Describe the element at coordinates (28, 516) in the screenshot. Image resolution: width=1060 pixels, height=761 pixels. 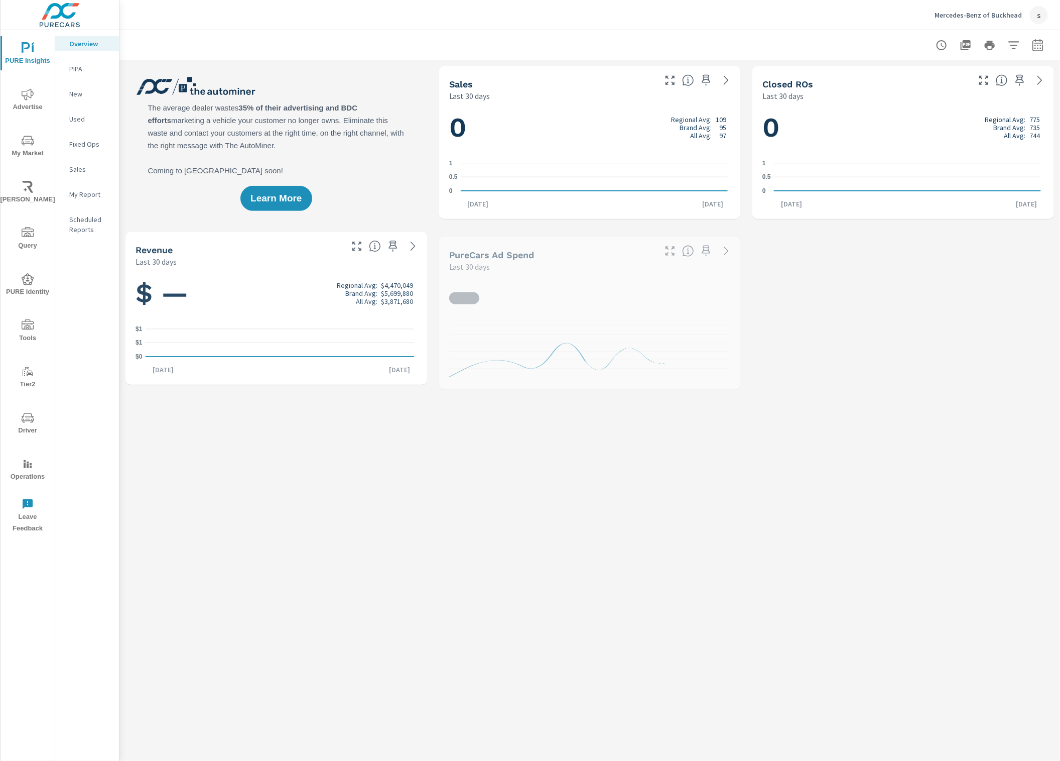
I see `span: Leave Feedback` at that location.